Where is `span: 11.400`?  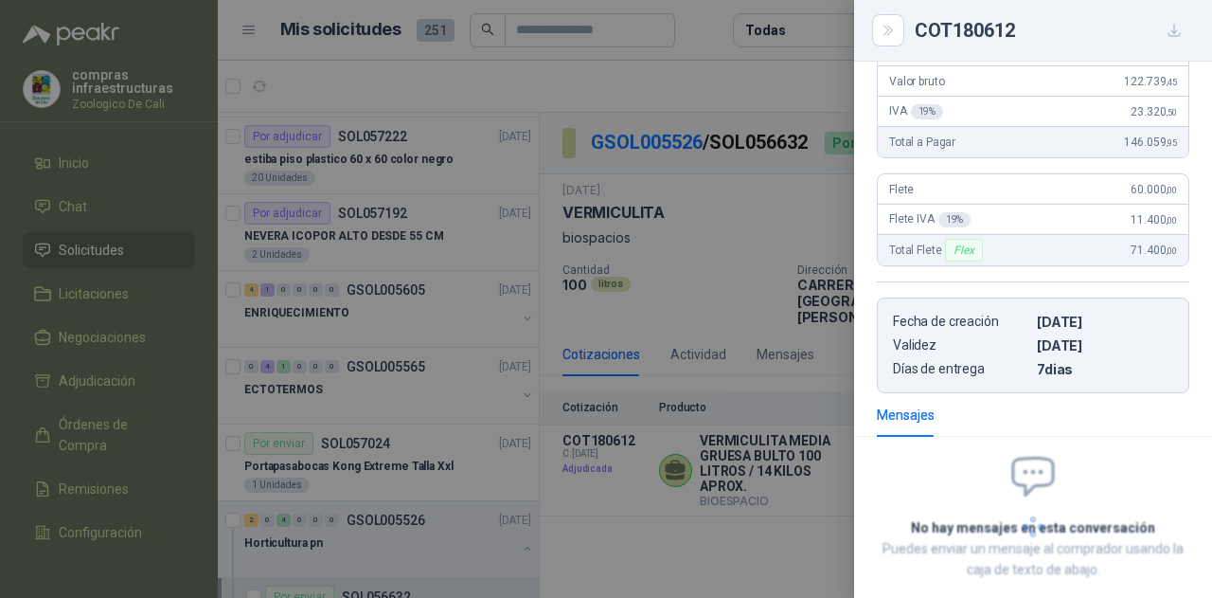
span: 11.400 is located at coordinates (1154, 220).